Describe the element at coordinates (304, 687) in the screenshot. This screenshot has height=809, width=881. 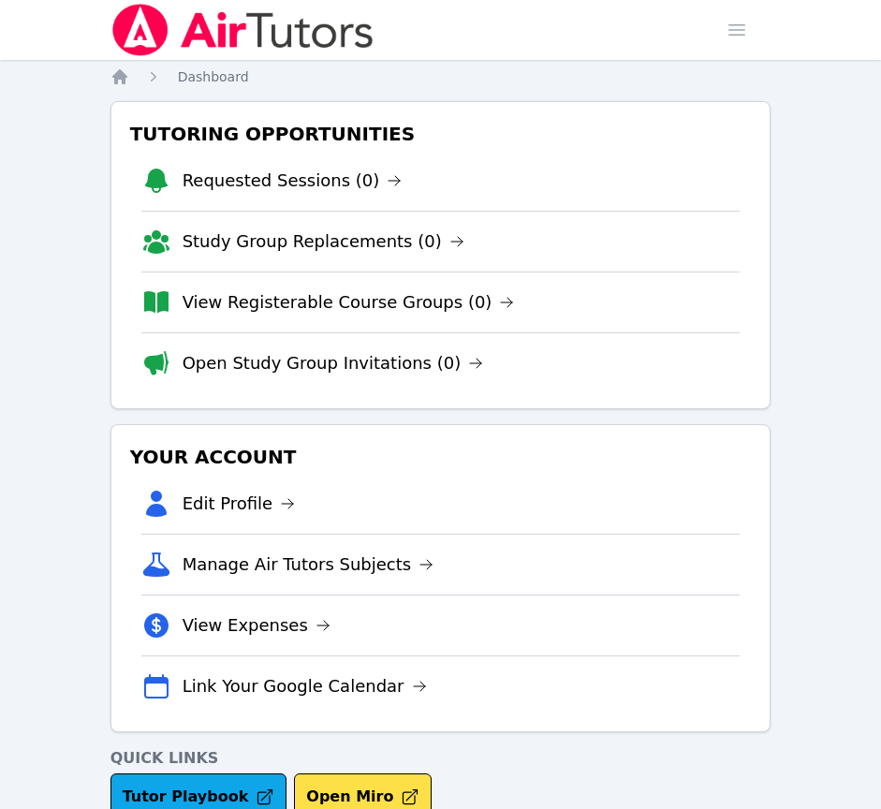
I see `a: Link Your Google Calendar` at that location.